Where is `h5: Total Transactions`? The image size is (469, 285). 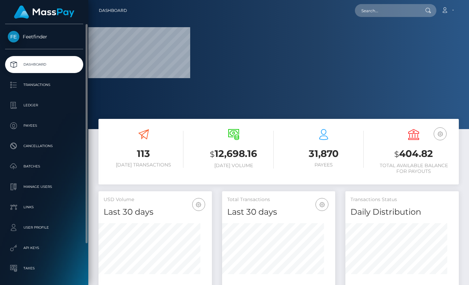 h5: Total Transactions is located at coordinates (279, 200).